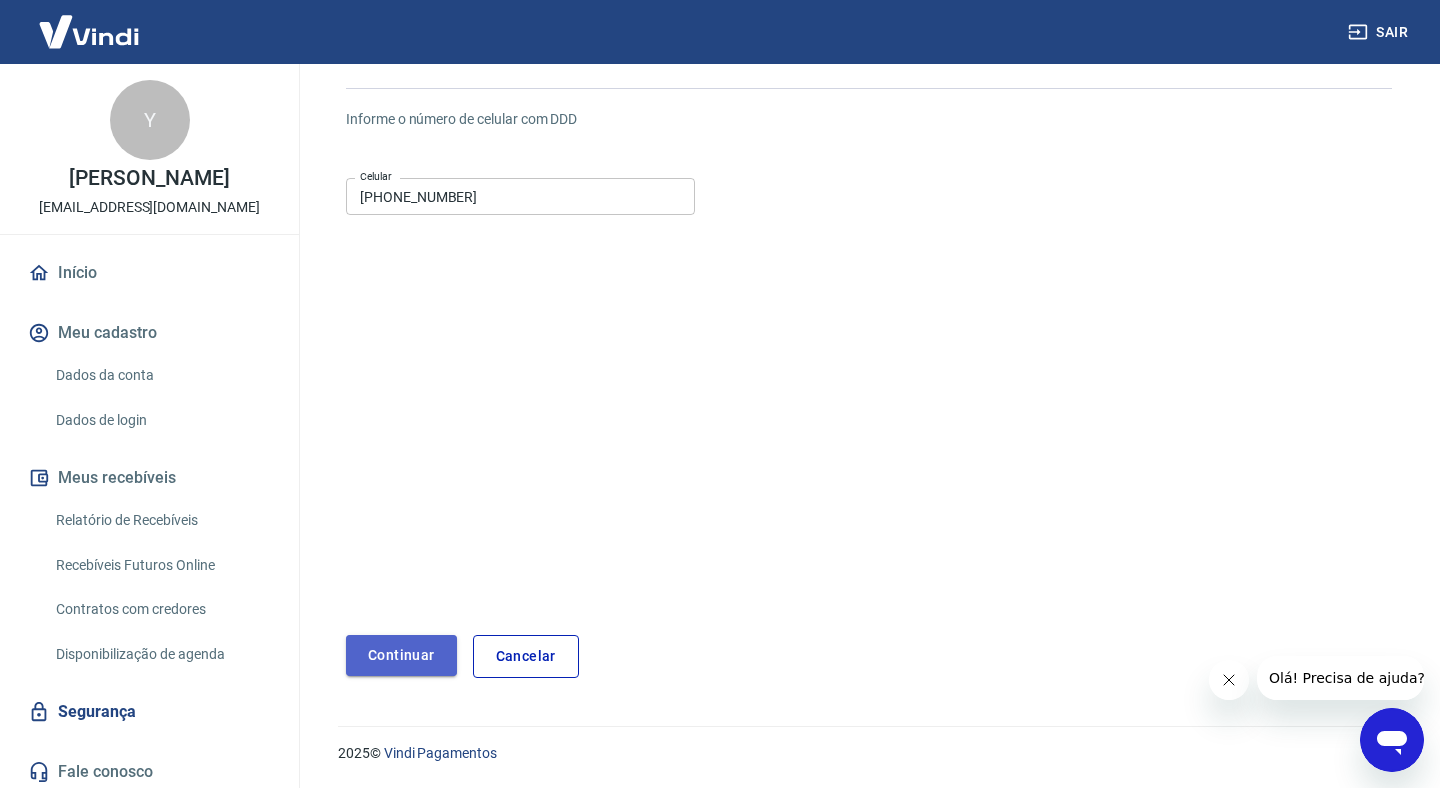  I want to click on a: Relatório de Recebíveis, so click(161, 520).